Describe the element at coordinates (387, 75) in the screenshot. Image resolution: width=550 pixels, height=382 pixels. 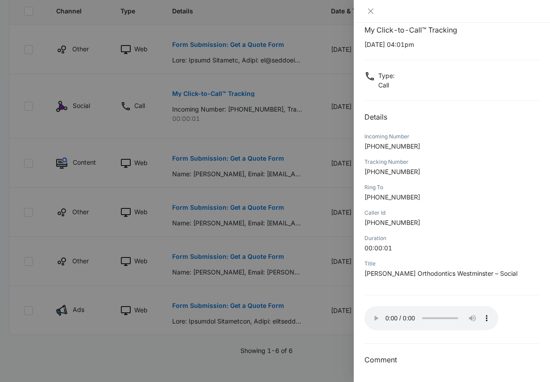
I see `p: Type :` at that location.